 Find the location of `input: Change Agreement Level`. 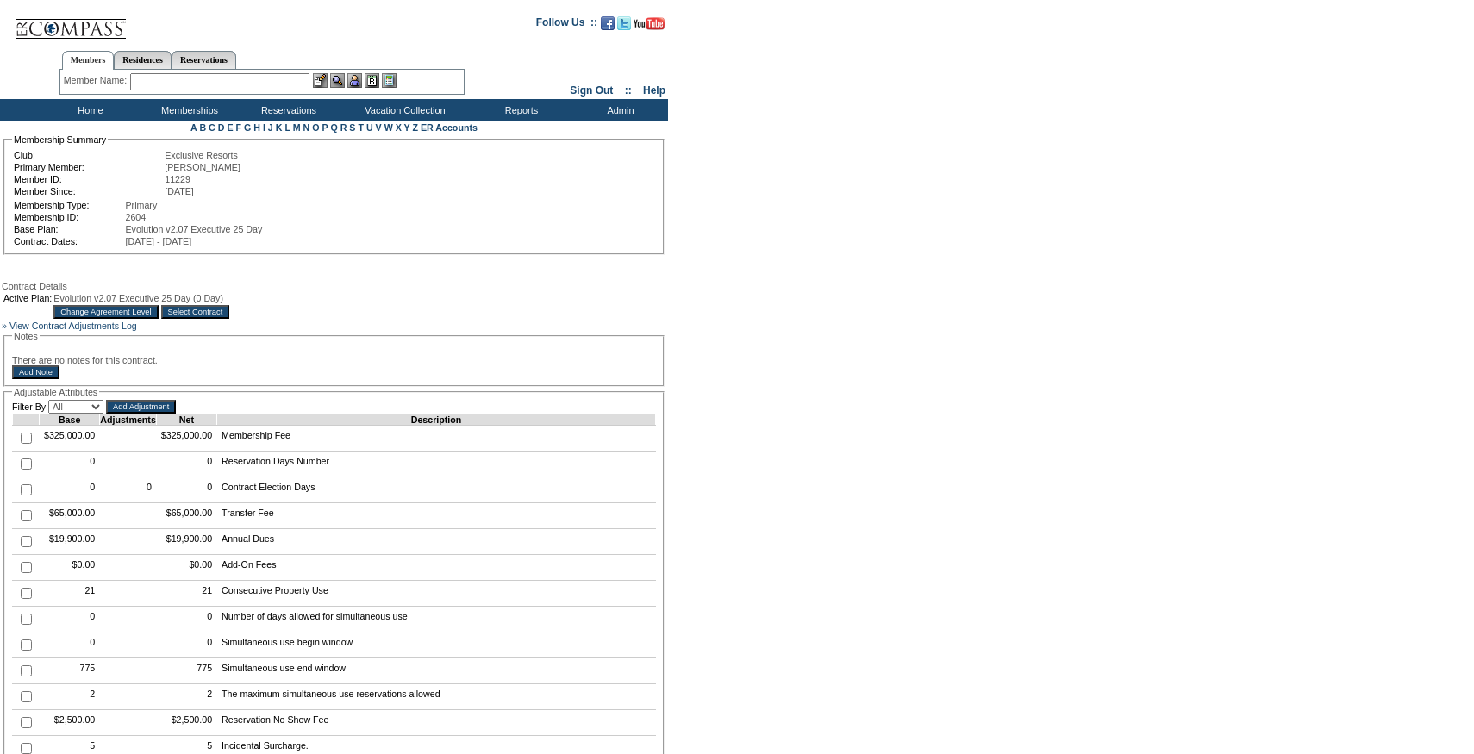

input: Change Agreement Level is located at coordinates (105, 312).